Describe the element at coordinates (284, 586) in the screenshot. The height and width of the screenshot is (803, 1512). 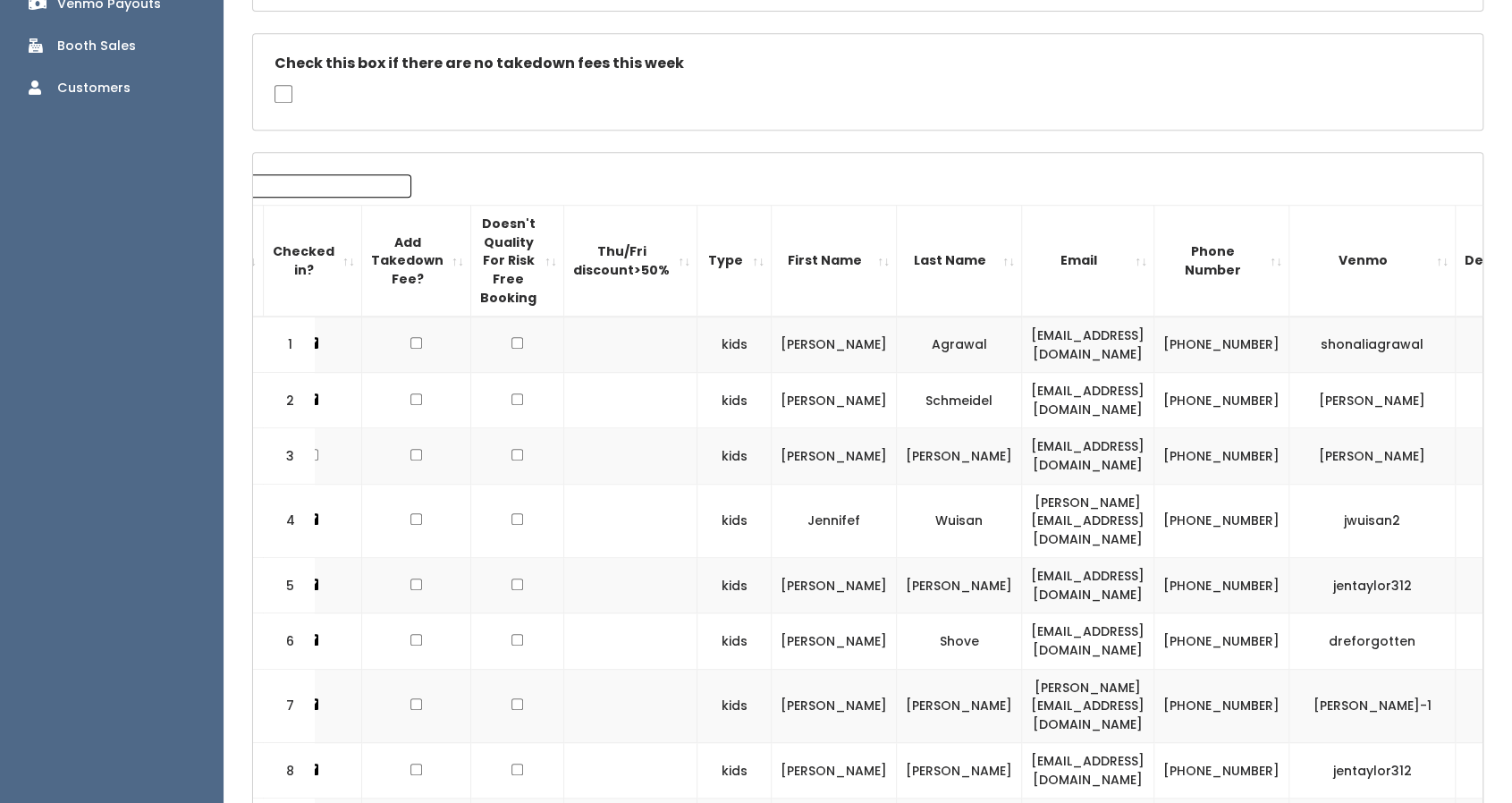
I see `td: 5` at that location.